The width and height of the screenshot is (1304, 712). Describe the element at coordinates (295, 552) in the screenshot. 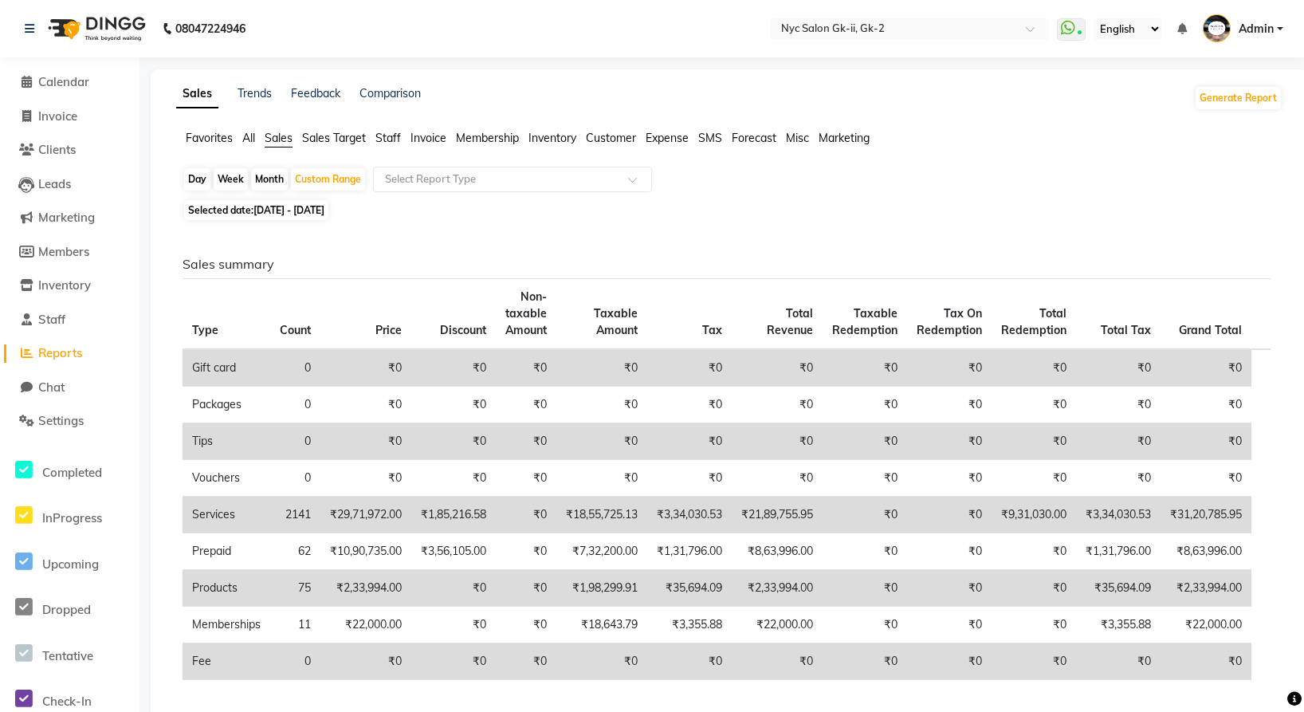

I see `td: 62` at that location.